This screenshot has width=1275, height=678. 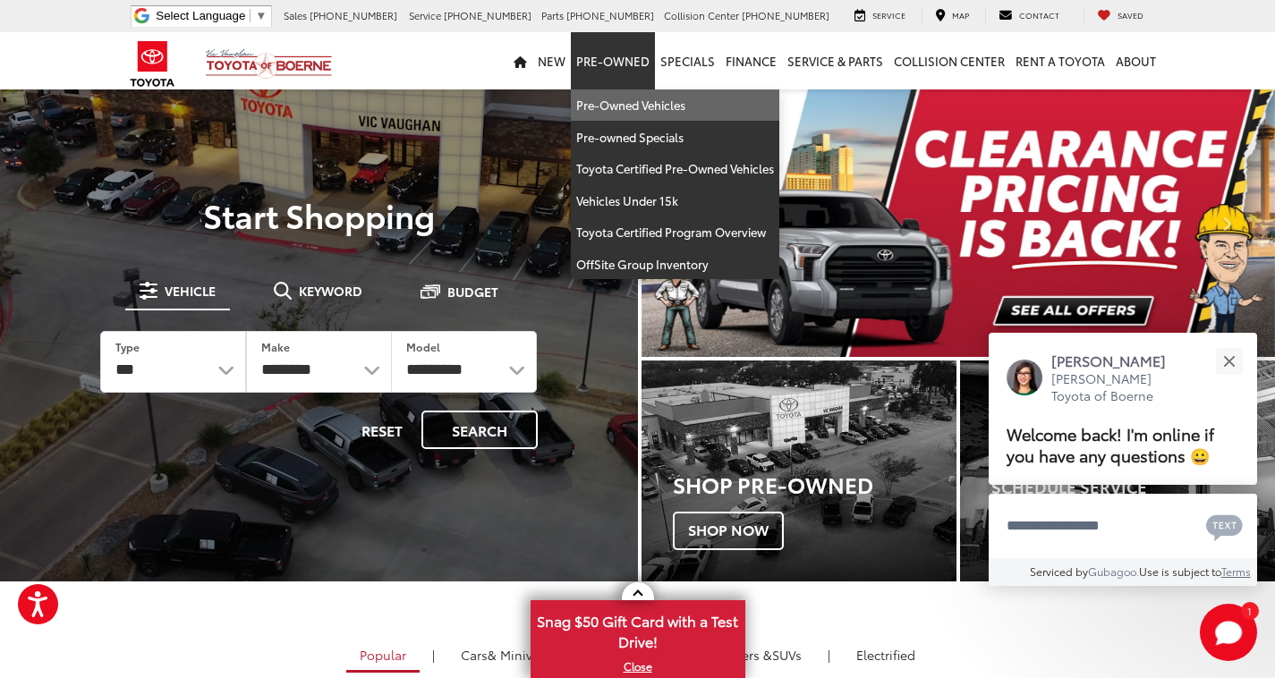 I want to click on label: Model, so click(x=423, y=346).